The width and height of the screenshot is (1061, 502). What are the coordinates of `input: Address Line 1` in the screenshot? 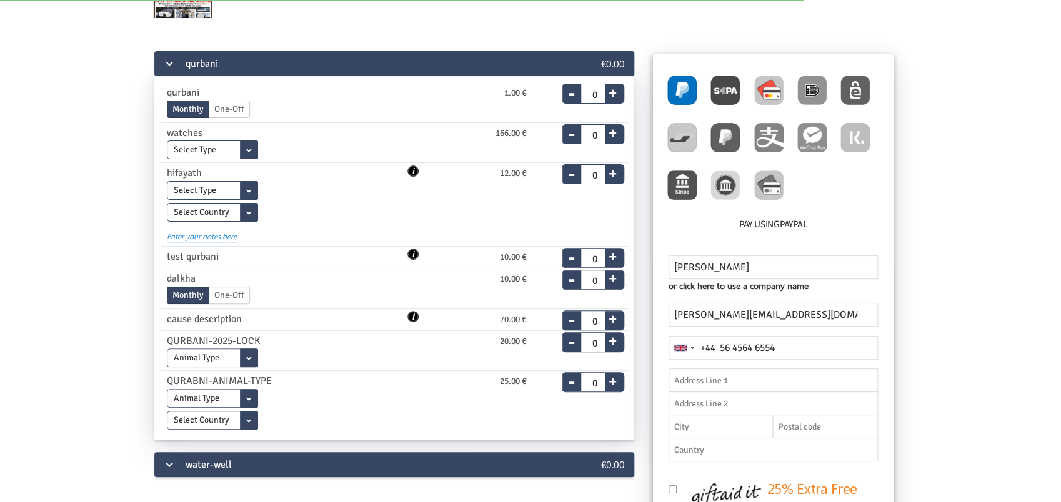 It's located at (773, 381).